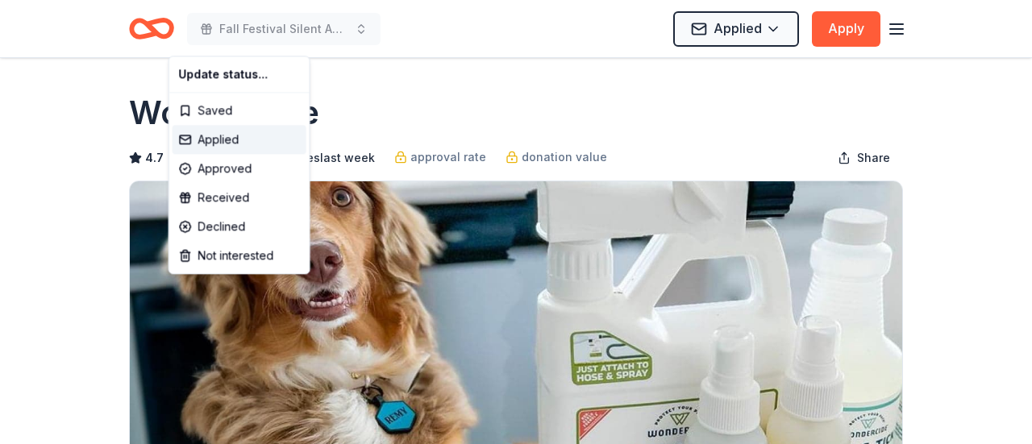 The height and width of the screenshot is (444, 1032). Describe the element at coordinates (239, 256) in the screenshot. I see `div: Not interested` at that location.